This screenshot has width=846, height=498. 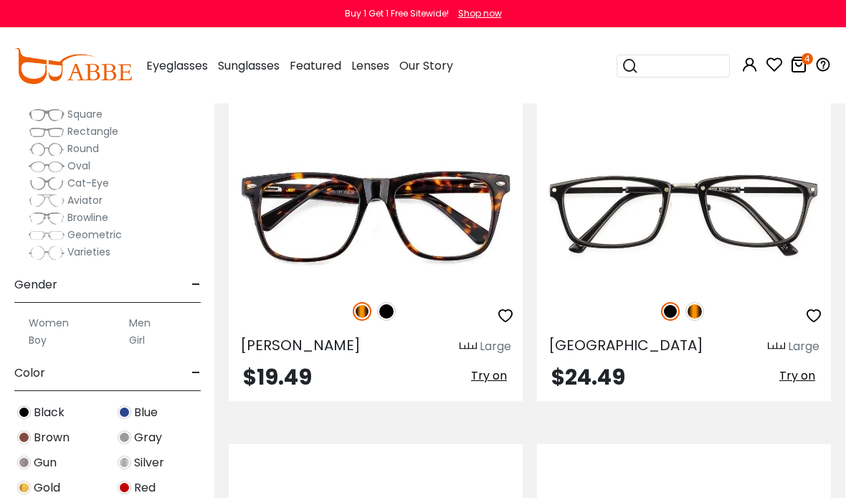 I want to click on span: Oval, so click(x=79, y=166).